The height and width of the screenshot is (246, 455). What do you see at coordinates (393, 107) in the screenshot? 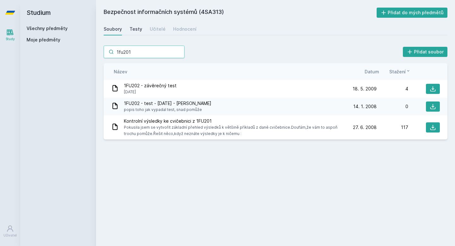
I see `div: 0` at bounding box center [393, 107].